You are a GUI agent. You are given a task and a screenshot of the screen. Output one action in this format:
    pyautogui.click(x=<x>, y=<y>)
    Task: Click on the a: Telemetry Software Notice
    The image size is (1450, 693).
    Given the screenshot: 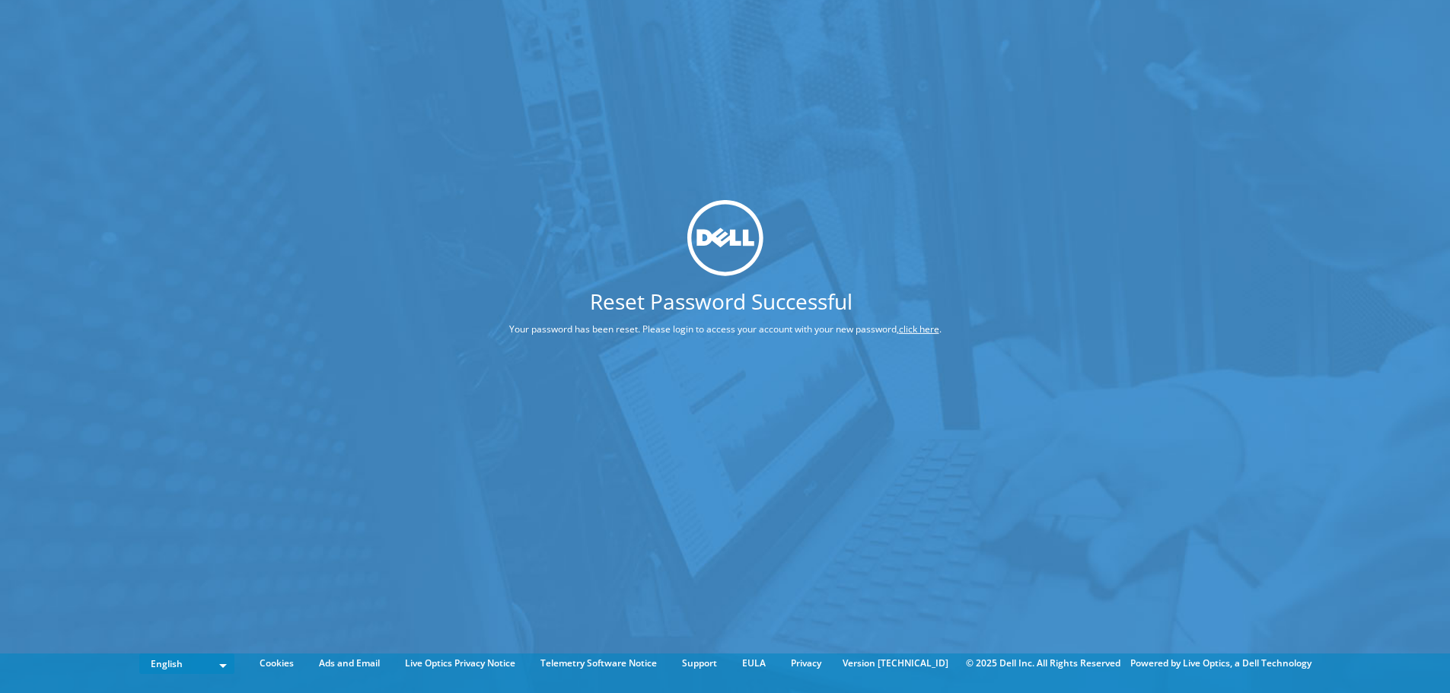 What is the action you would take?
    pyautogui.click(x=598, y=664)
    